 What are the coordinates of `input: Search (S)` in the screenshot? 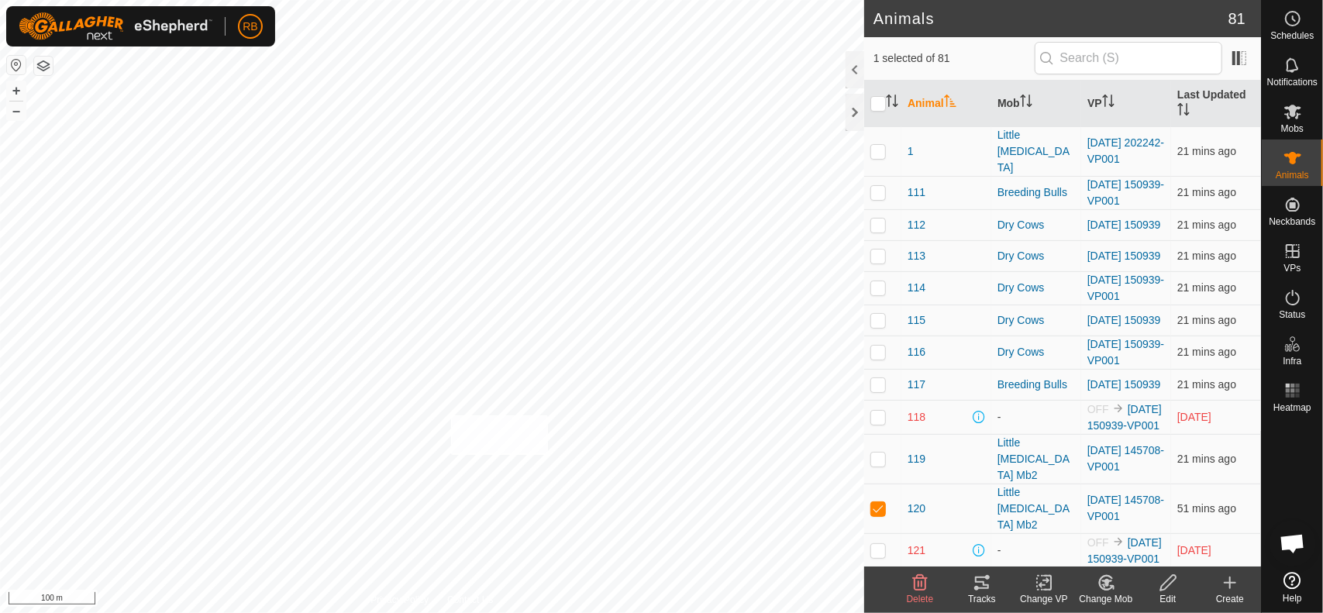 It's located at (1129, 58).